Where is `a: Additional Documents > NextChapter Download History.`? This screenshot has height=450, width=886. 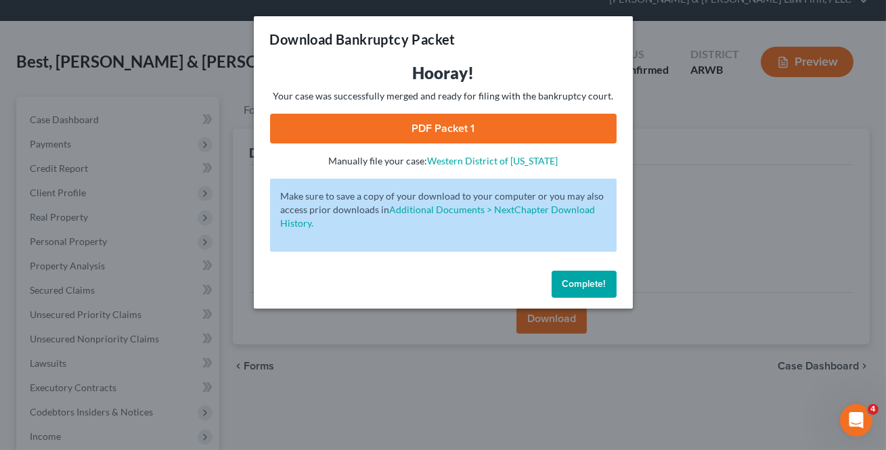 a: Additional Documents > NextChapter Download History. is located at coordinates (438, 216).